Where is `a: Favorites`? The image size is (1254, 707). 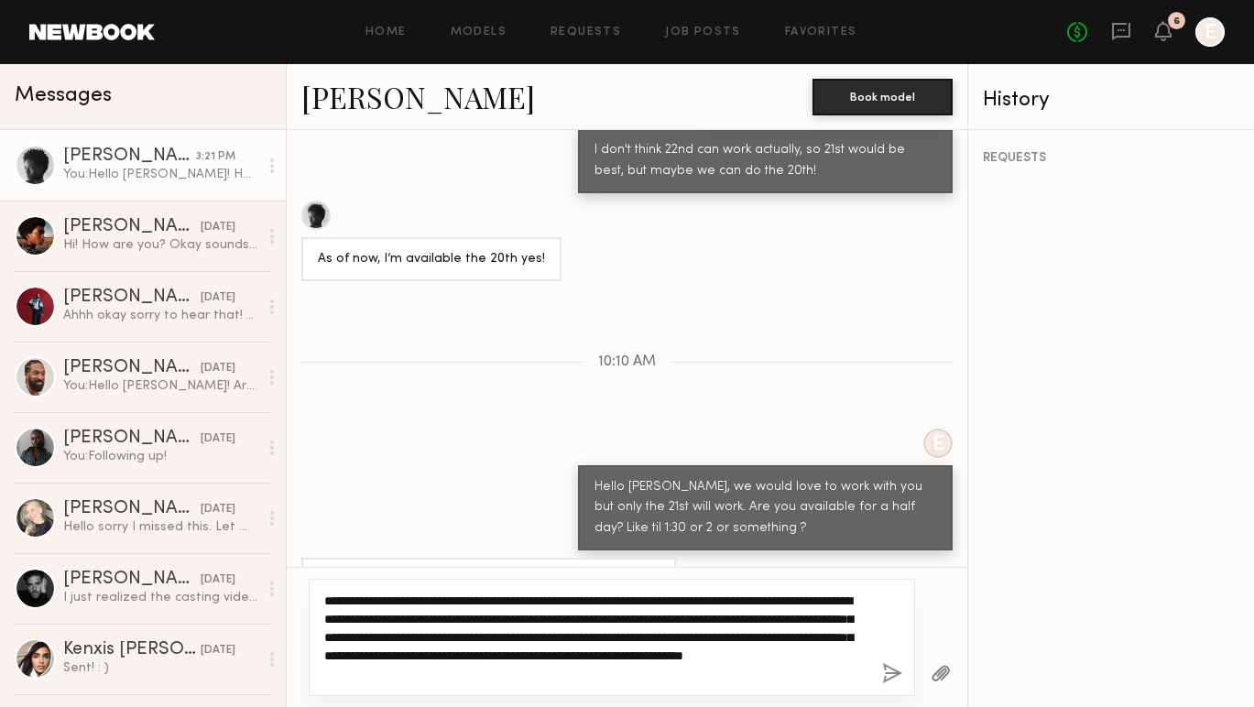 a: Favorites is located at coordinates (820, 32).